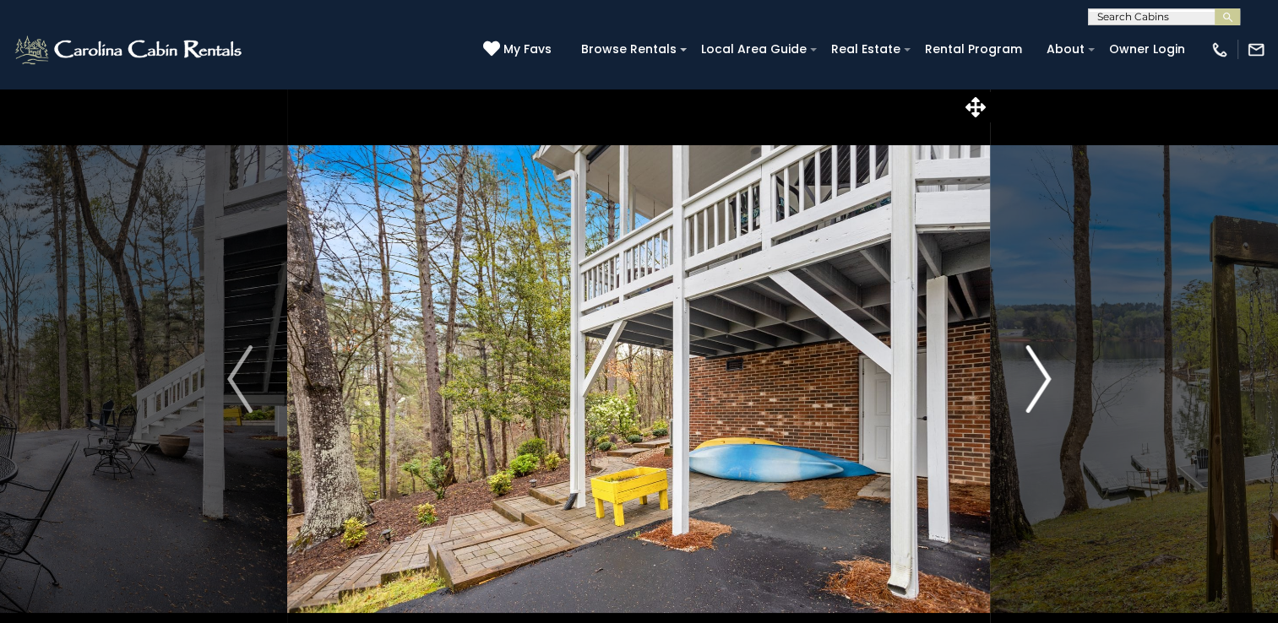 The height and width of the screenshot is (623, 1278). Describe the element at coordinates (866, 49) in the screenshot. I see `a: Real Estate` at that location.